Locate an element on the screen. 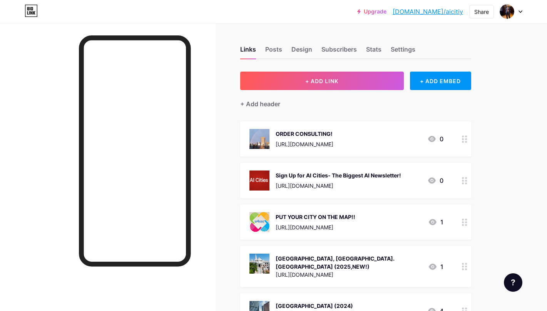  div: + ADD EMBED is located at coordinates (441, 81).